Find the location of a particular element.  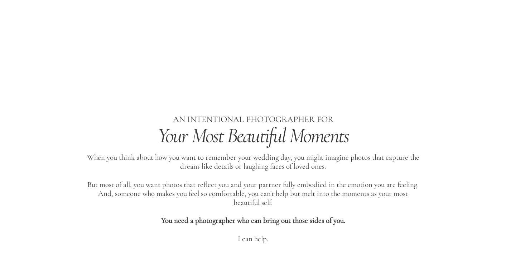

b: You need a photographer who can bring out those sides of you. is located at coordinates (253, 220).